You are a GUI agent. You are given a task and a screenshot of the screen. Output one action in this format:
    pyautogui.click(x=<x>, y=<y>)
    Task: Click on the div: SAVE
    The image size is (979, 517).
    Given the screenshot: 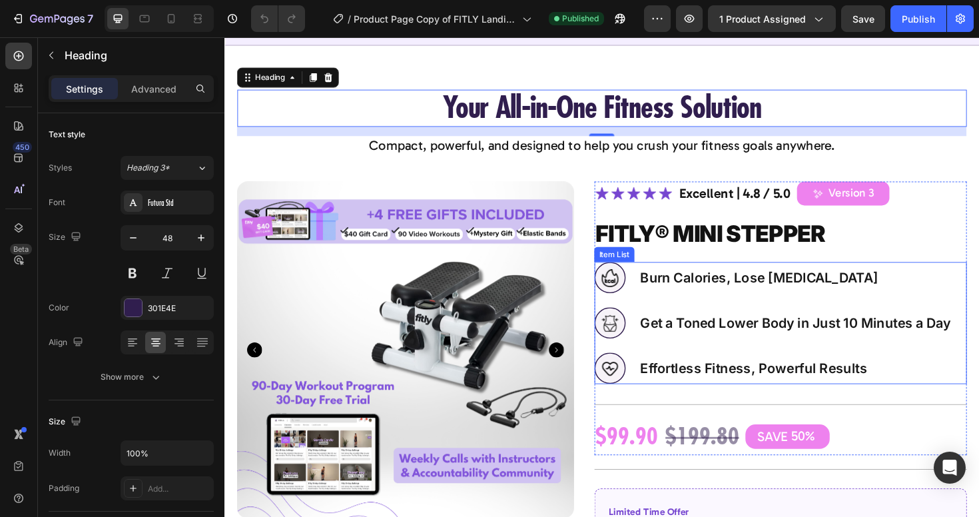 What is the action you would take?
    pyautogui.click(x=580, y=422)
    